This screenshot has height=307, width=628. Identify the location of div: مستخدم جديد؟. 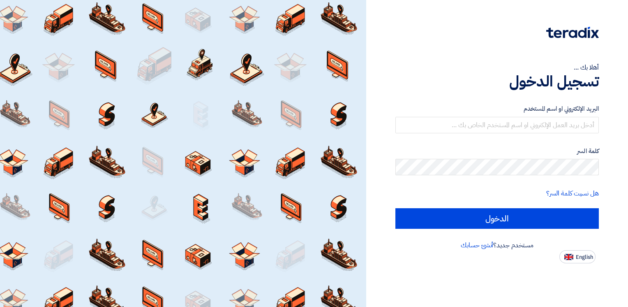
(497, 245).